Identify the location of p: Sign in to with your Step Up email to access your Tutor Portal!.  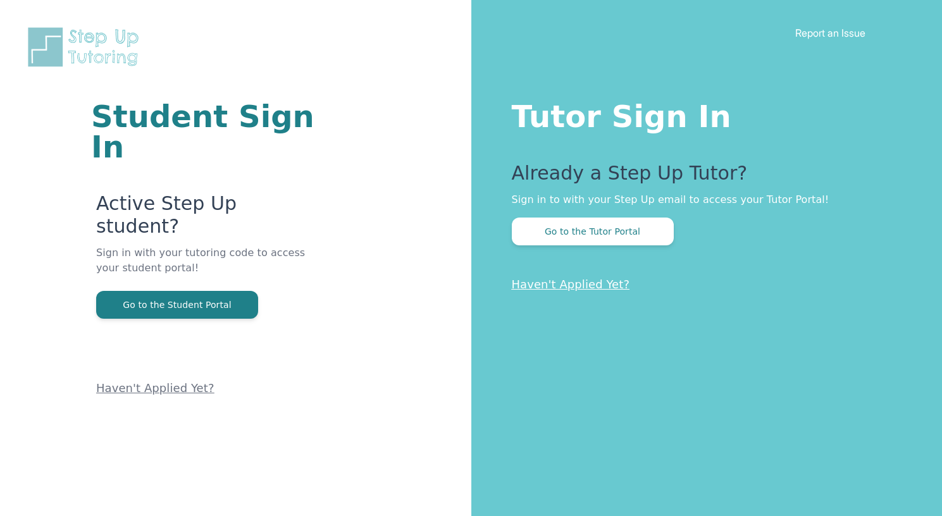
(701, 200).